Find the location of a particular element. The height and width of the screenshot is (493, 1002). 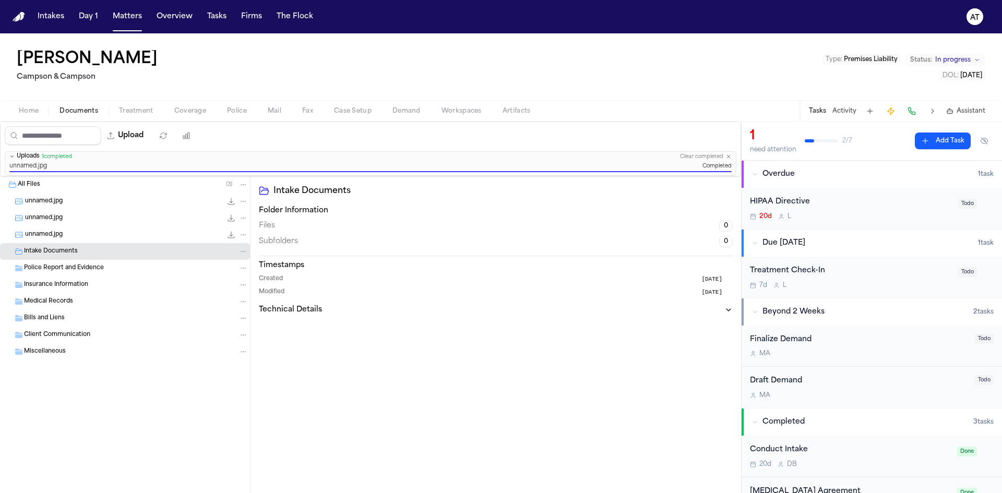

div: Conduct Intake is located at coordinates (850, 450).